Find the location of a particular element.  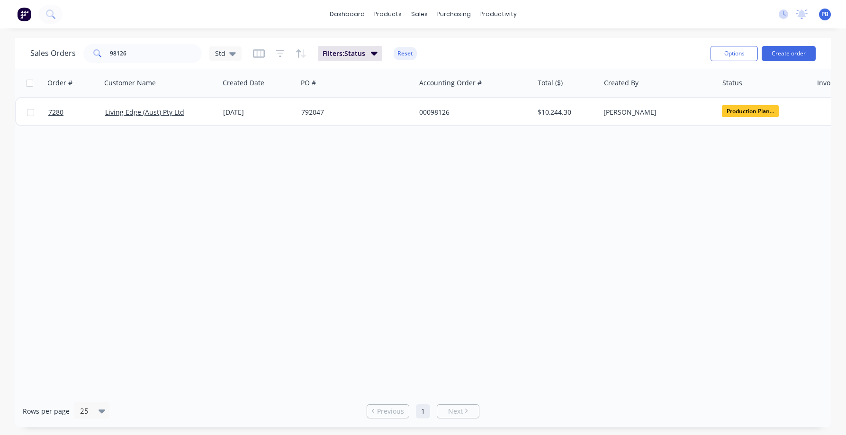

div: Created Date is located at coordinates (243, 83).